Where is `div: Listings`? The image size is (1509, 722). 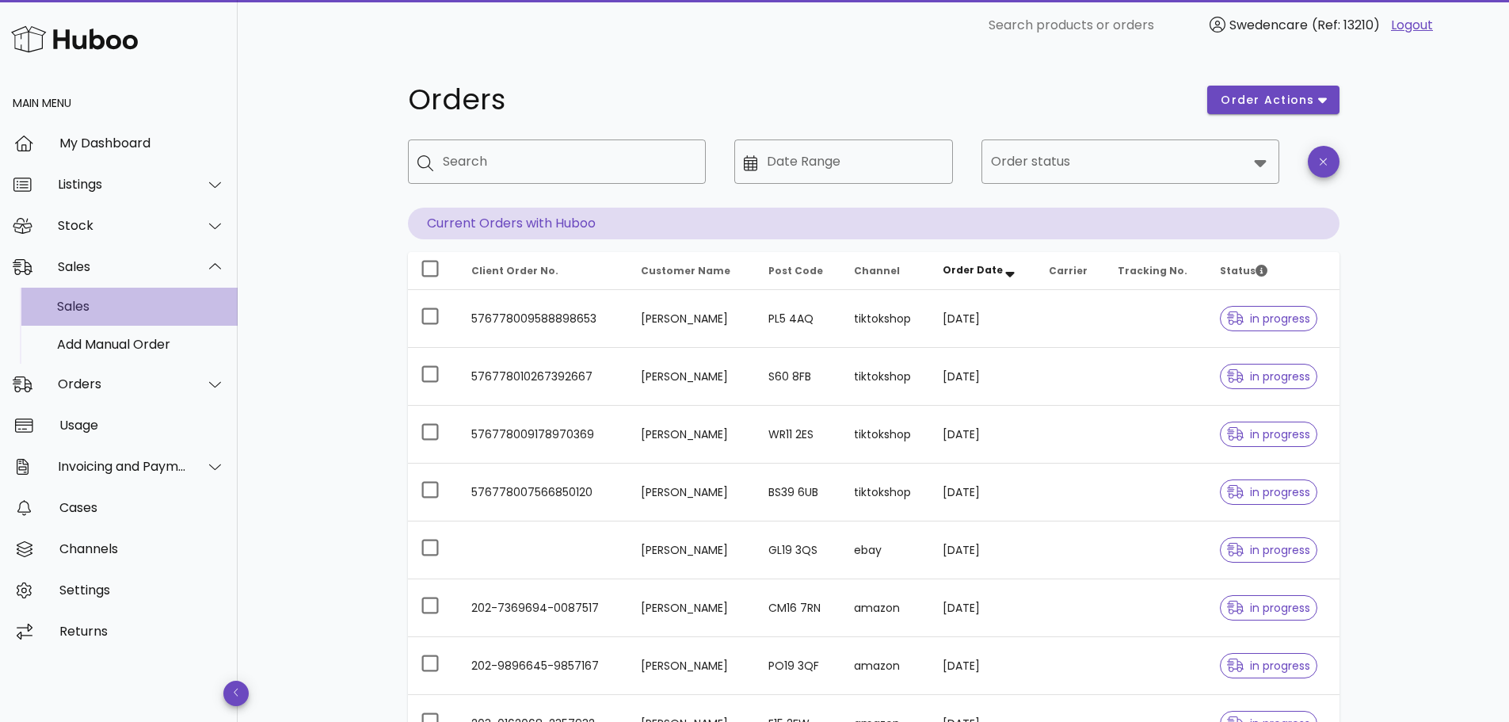
div: Listings is located at coordinates (122, 184).